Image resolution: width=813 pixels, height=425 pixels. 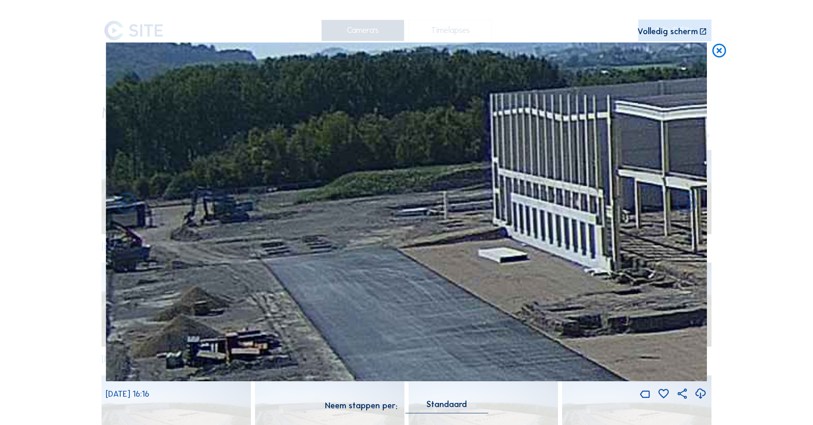 I want to click on i: Forward, so click(x=127, y=204).